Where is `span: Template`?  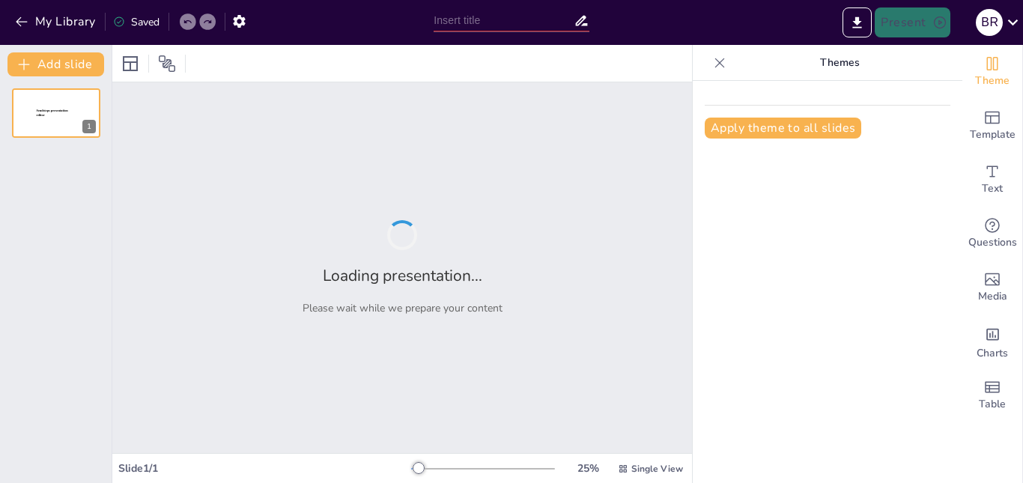 span: Template is located at coordinates (992, 135).